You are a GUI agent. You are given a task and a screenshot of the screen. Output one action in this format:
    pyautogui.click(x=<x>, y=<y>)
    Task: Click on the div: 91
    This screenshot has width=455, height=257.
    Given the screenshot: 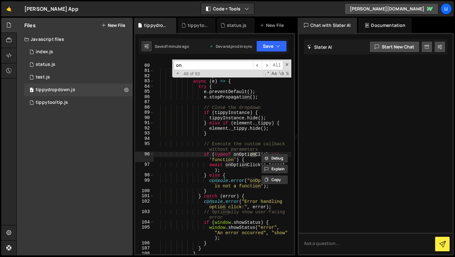 What is the action you would take?
    pyautogui.click(x=144, y=123)
    